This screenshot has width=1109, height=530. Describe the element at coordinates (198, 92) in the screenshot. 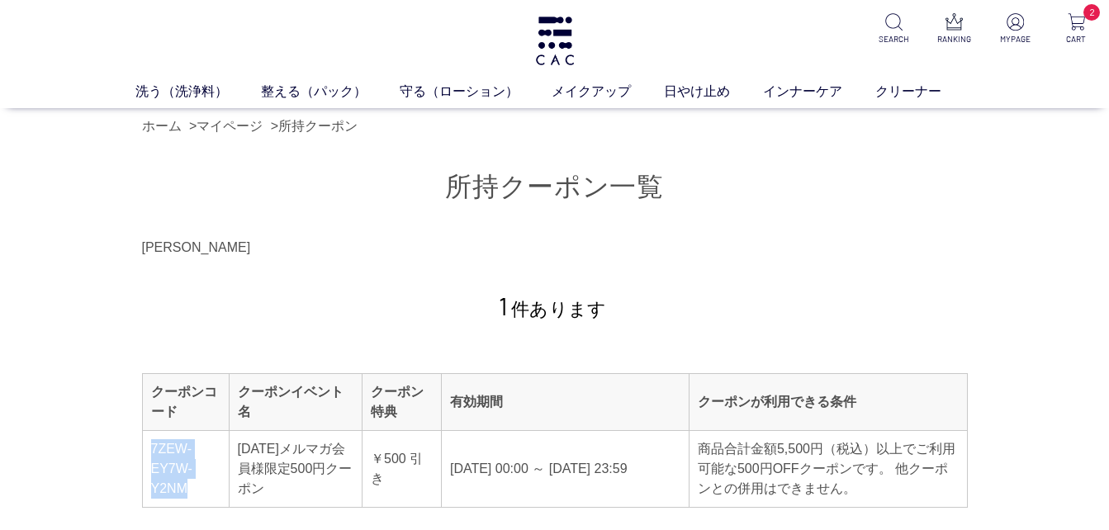

I see `a: 洗う（洗浄料）` at that location.